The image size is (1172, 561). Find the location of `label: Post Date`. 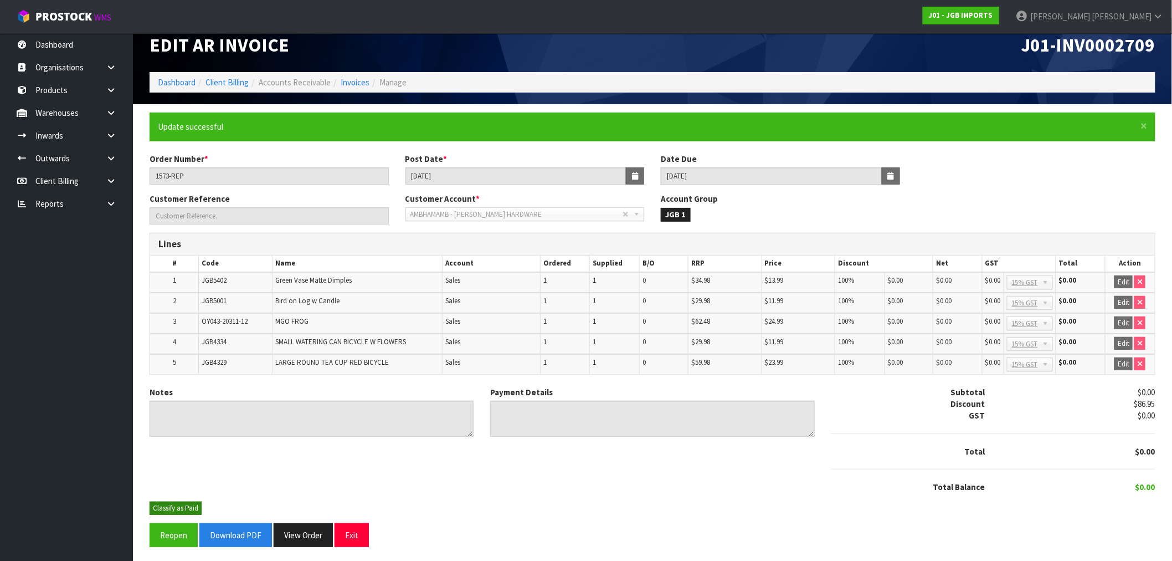

label: Post Date is located at coordinates (427, 158).